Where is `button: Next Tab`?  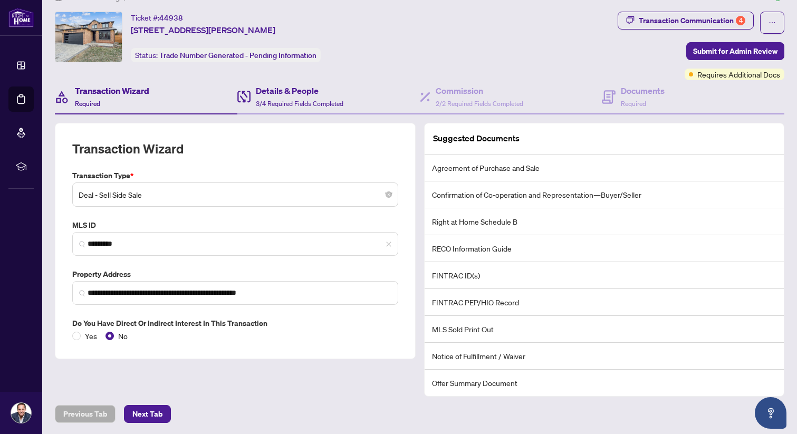 button: Next Tab is located at coordinates (147, 414).